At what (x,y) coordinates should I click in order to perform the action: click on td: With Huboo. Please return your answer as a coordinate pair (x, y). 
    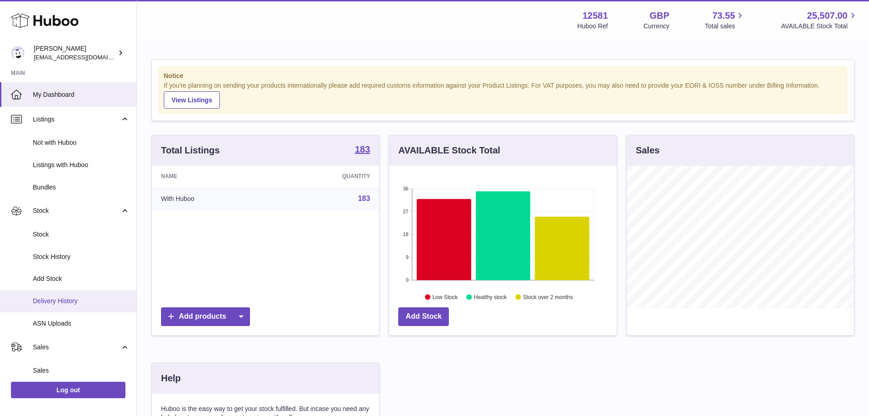
    Looking at the image, I should click on (212, 198).